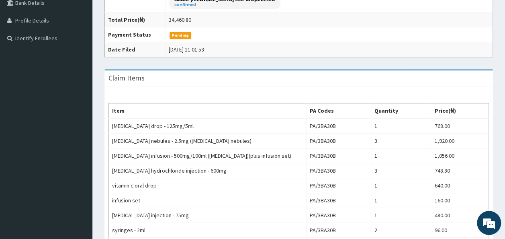  What do you see at coordinates (460, 200) in the screenshot?
I see `td: 160.00` at bounding box center [460, 200].